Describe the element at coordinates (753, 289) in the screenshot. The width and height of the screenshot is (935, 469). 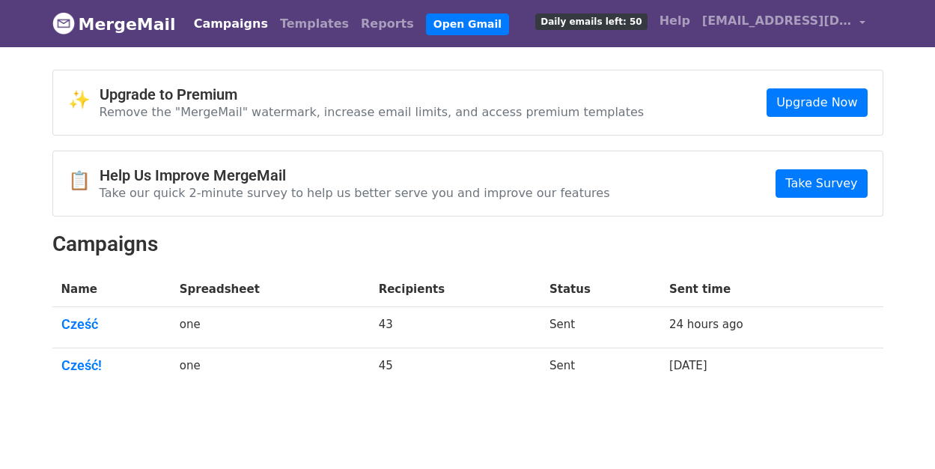
I see `th: Sent time` at that location.